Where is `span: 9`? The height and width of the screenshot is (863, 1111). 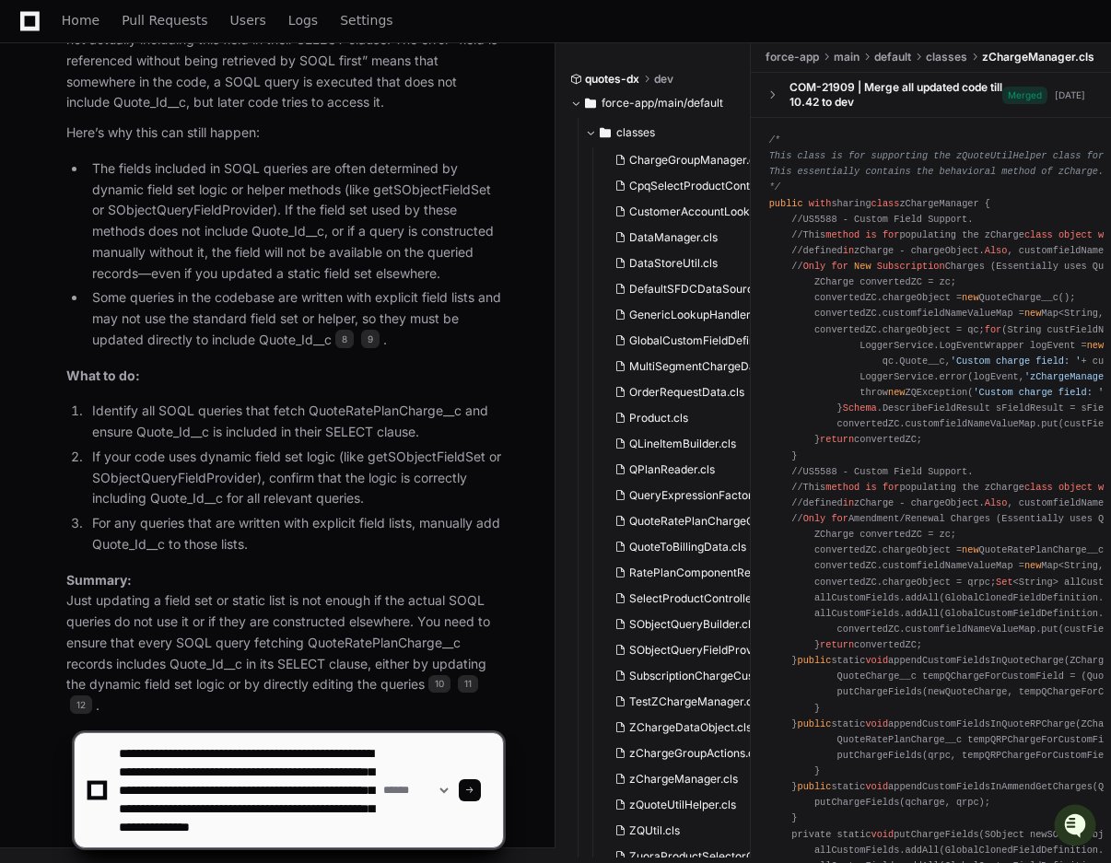 span: 9 is located at coordinates (370, 339).